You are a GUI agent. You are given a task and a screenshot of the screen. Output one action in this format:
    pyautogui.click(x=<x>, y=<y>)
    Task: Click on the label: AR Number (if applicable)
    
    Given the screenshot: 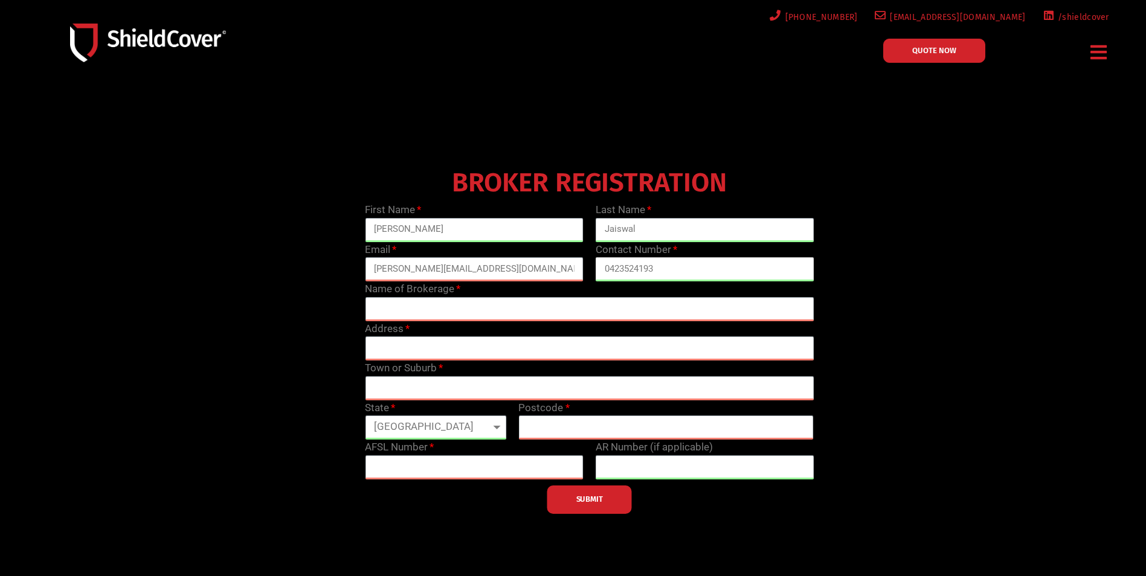 What is the action you would take?
    pyautogui.click(x=654, y=448)
    